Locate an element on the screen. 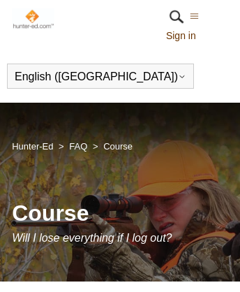 The image size is (240, 292). a: Course is located at coordinates (118, 146).